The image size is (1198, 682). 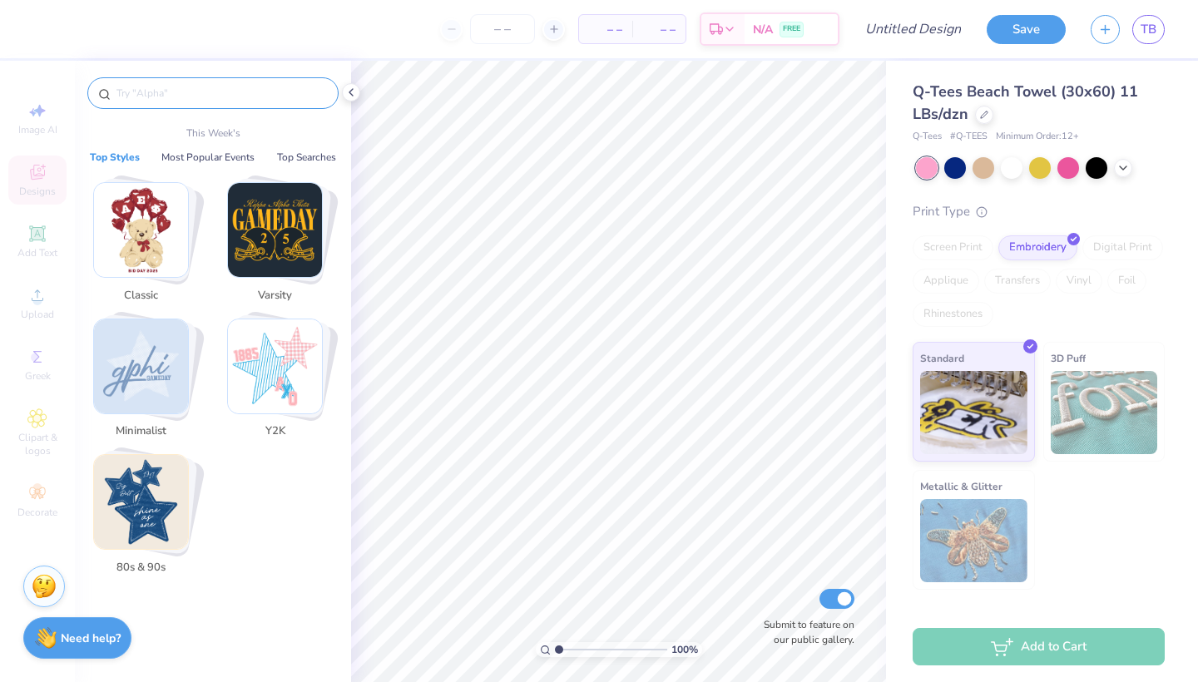 What do you see at coordinates (1026, 29) in the screenshot?
I see `button: Save` at bounding box center [1026, 29].